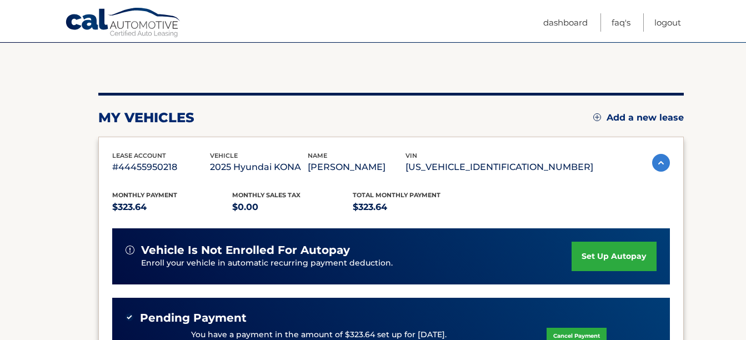 The width and height of the screenshot is (746, 340). Describe the element at coordinates (597, 117) in the screenshot. I see `img: add.svg` at that location.